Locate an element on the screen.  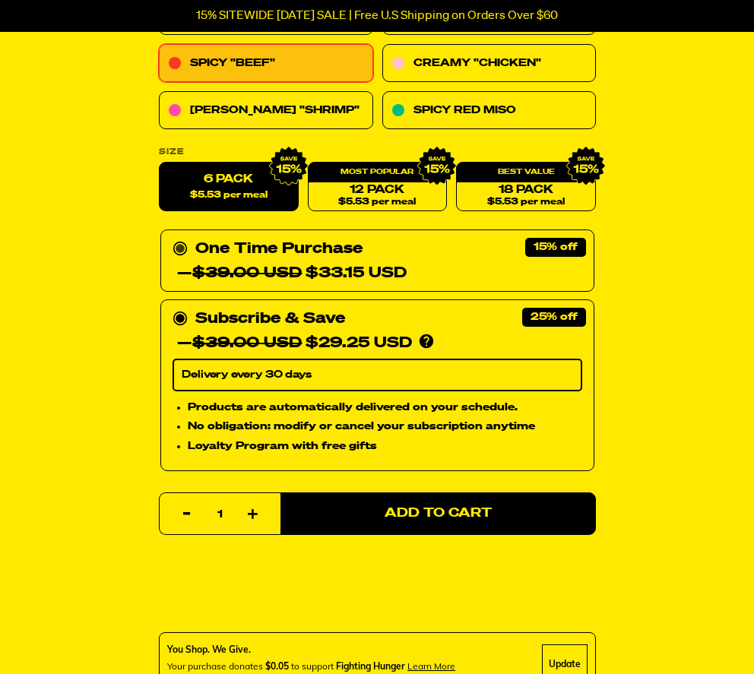
input: quantity is located at coordinates (220, 514).